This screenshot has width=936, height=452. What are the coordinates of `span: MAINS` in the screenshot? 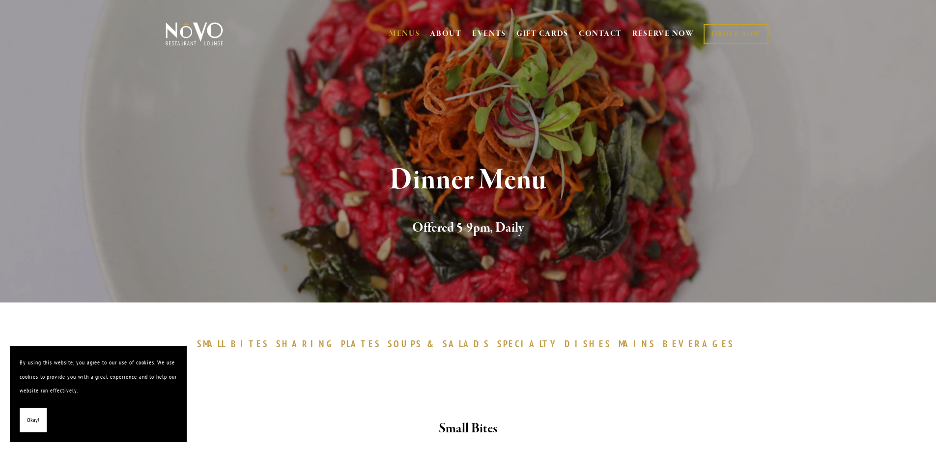 It's located at (637, 343).